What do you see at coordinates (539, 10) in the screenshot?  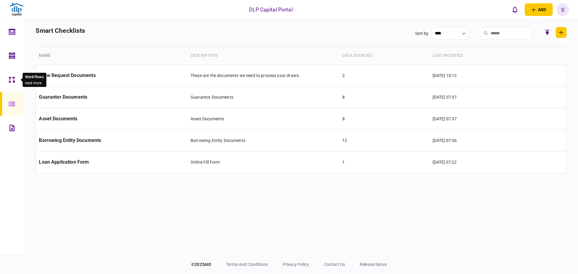 I see `button: open adding identity options` at bounding box center [539, 10].